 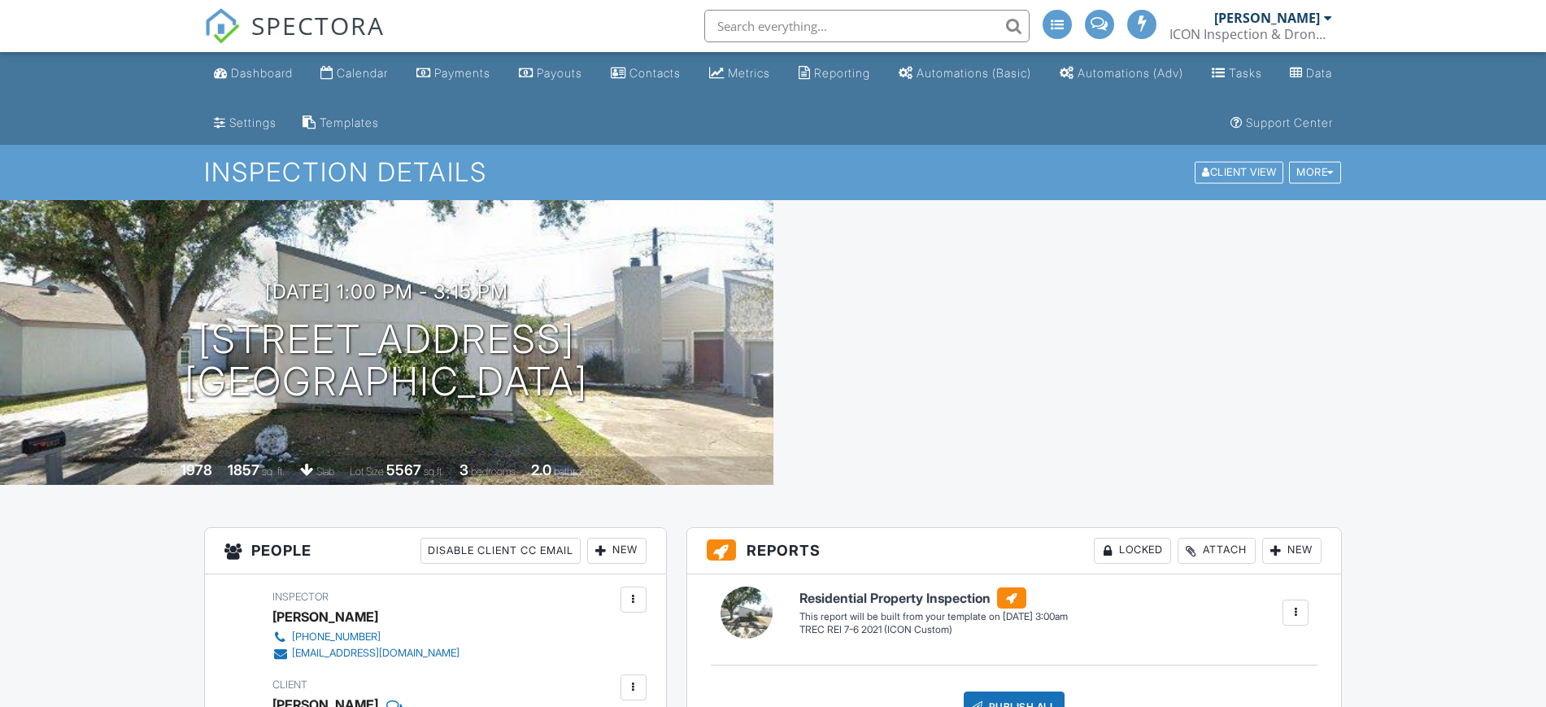 What do you see at coordinates (842, 72) in the screenshot?
I see `div: Reporting` at bounding box center [842, 72].